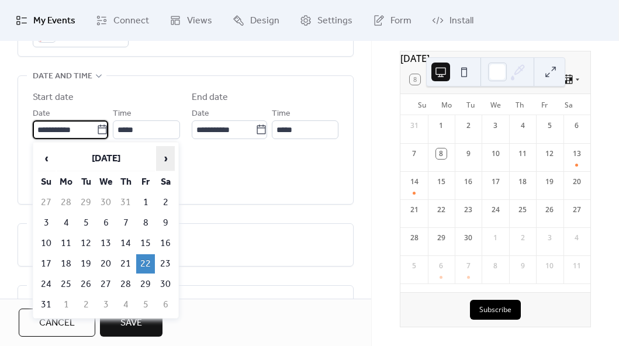 Image resolution: width=619 pixels, height=346 pixels. Describe the element at coordinates (62, 77) in the screenshot. I see `span: Date and time` at that location.